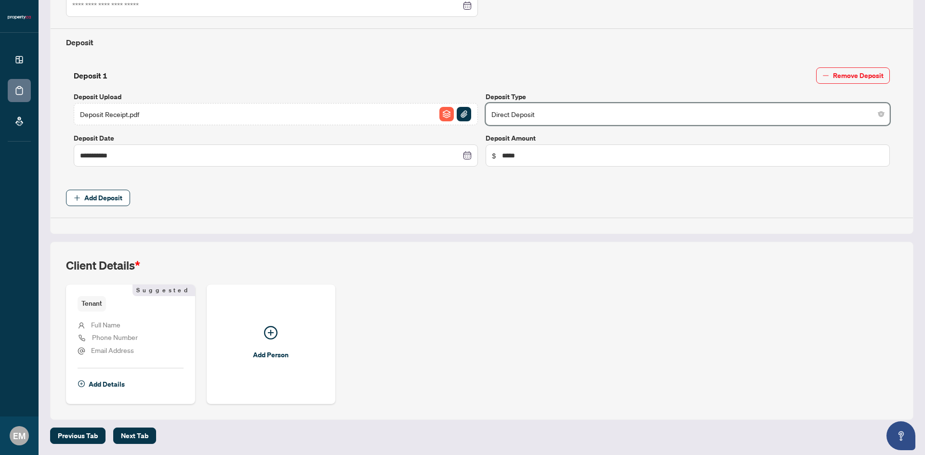 This screenshot has width=925, height=455. What do you see at coordinates (19, 17) in the screenshot?
I see `img: logo` at bounding box center [19, 17].